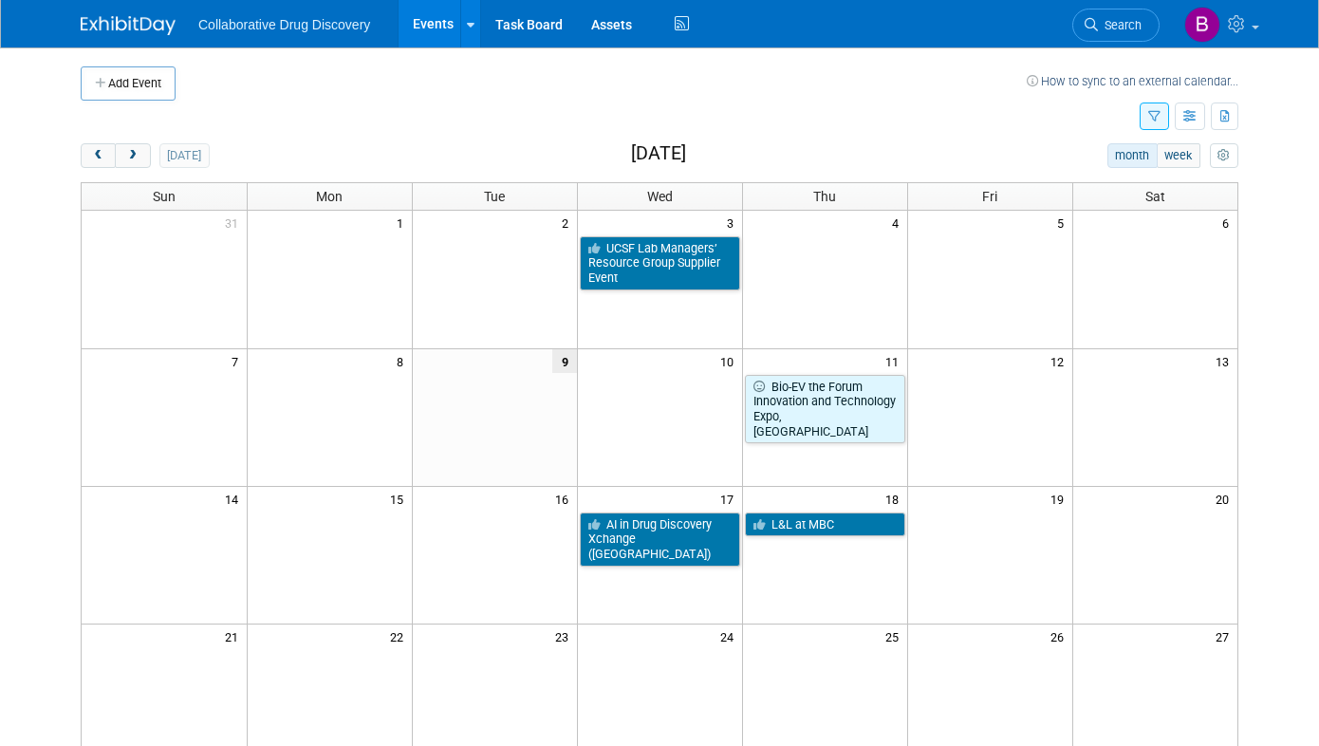  Describe the element at coordinates (399, 636) in the screenshot. I see `span: 22` at that location.